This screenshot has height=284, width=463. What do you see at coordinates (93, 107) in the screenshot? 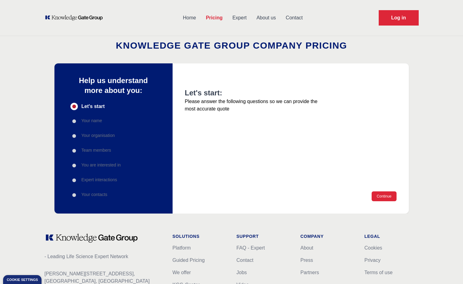
I see `span: Let's start` at bounding box center [93, 107].